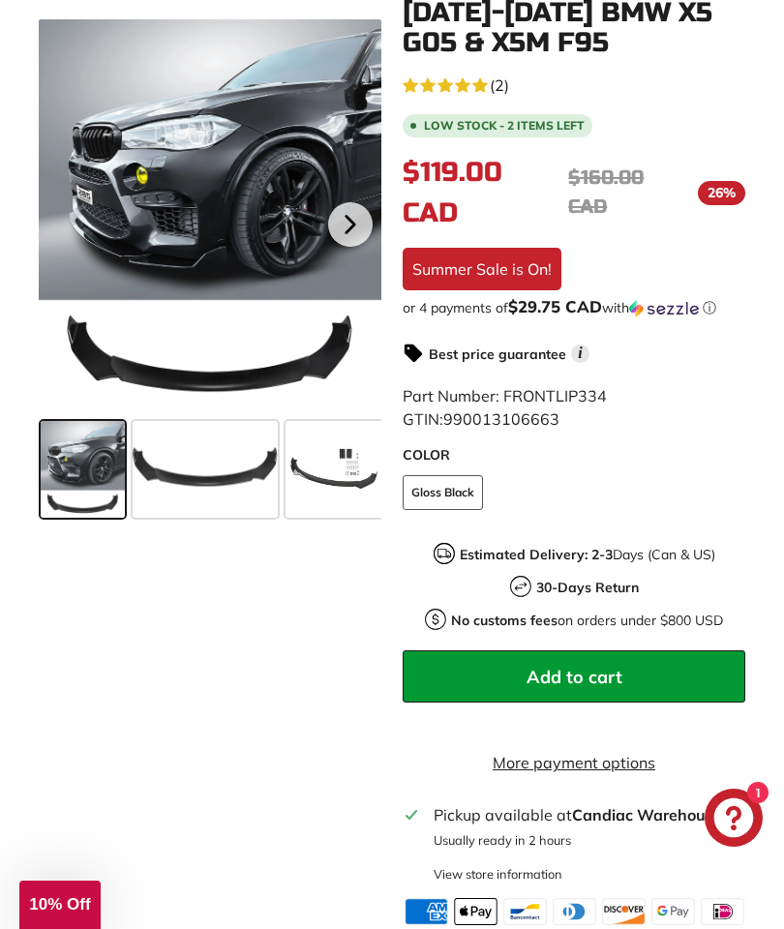  Describe the element at coordinates (574, 84) in the screenshot. I see `div: 5.0 rating (2 votes)` at that location.